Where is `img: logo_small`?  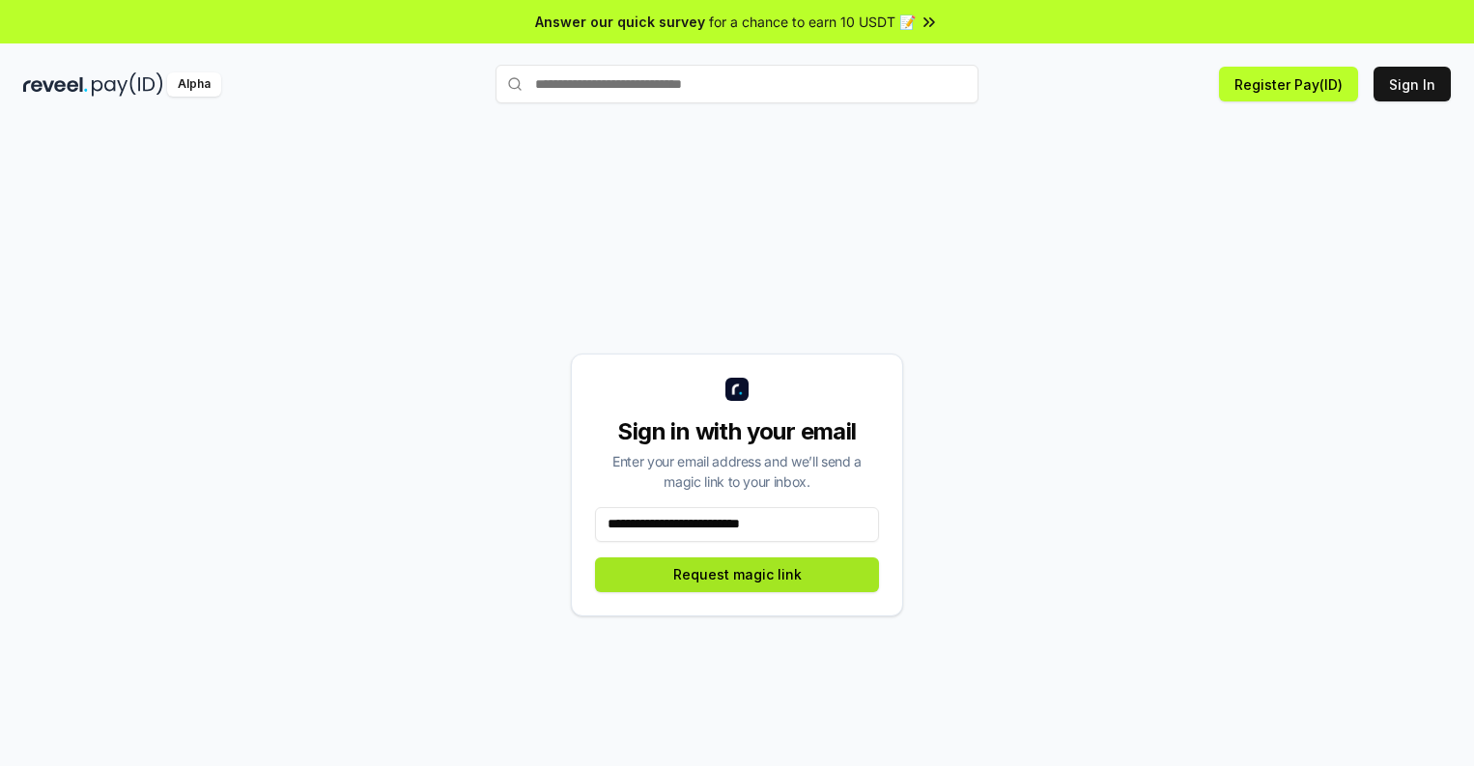 img: logo_small is located at coordinates (737, 389).